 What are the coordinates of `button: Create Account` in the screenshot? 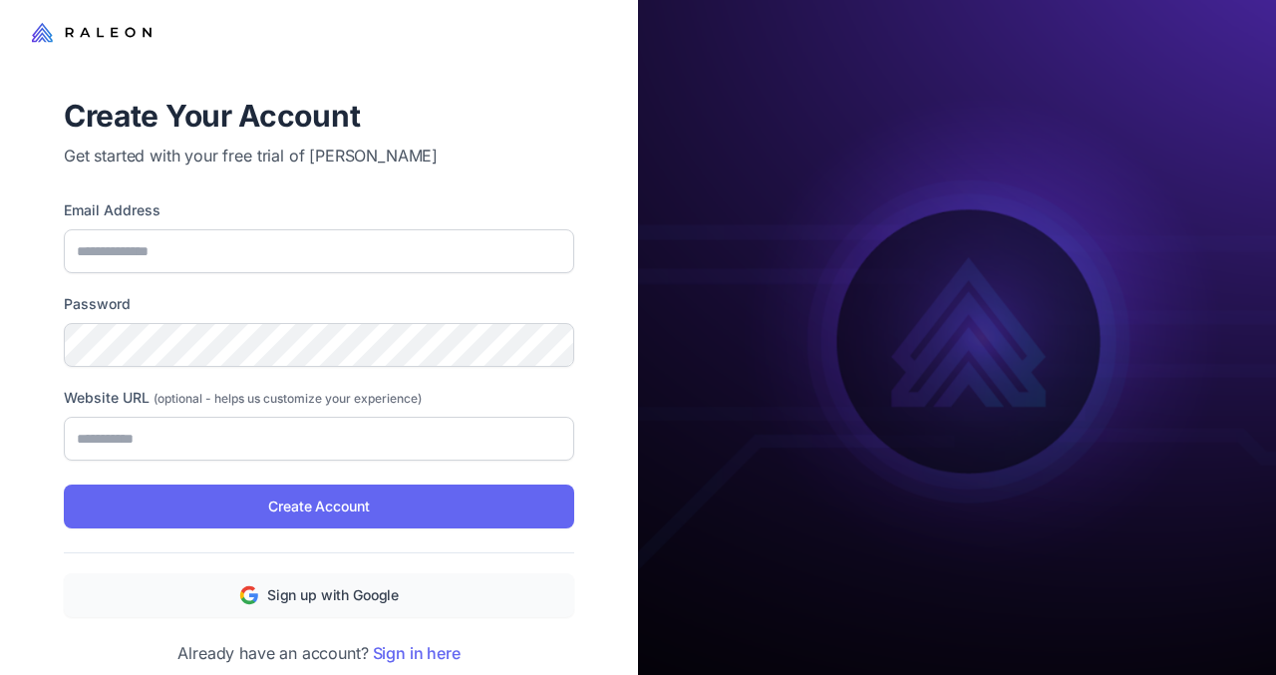 It's located at (319, 507).